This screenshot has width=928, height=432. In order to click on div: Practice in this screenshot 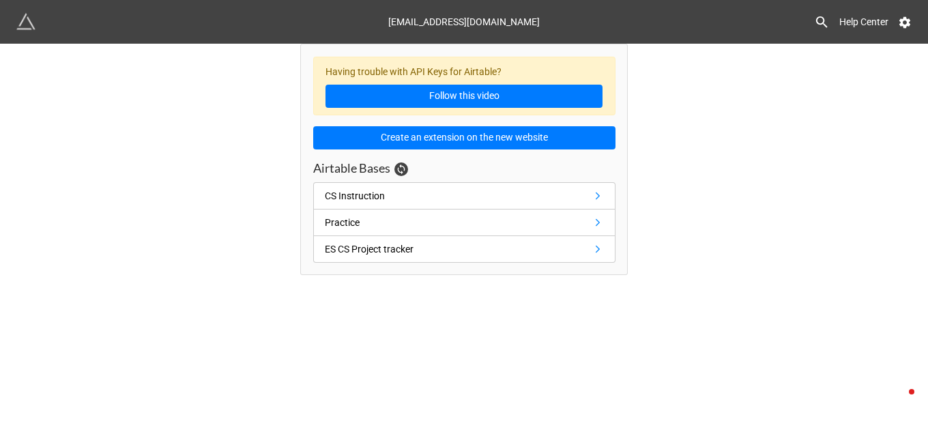, I will do `click(342, 222)`.